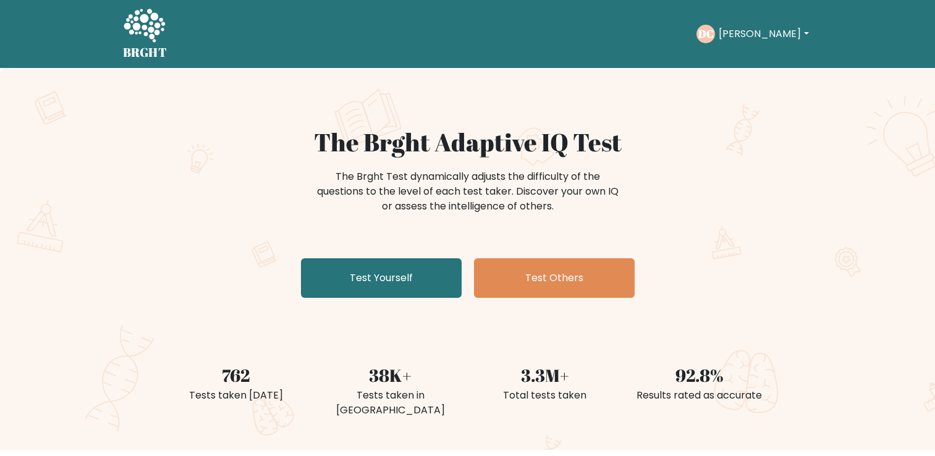  I want to click on div: Total tests taken, so click(545, 395).